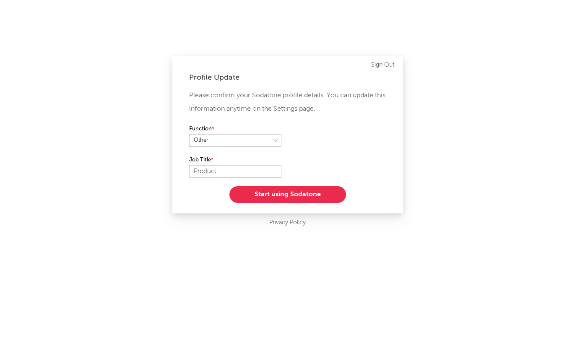 The image size is (575, 340). What do you see at coordinates (287, 223) in the screenshot?
I see `a: Privacy Policy` at bounding box center [287, 223].